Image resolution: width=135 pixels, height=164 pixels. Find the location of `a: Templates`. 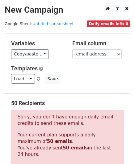

a: Templates is located at coordinates (24, 68).